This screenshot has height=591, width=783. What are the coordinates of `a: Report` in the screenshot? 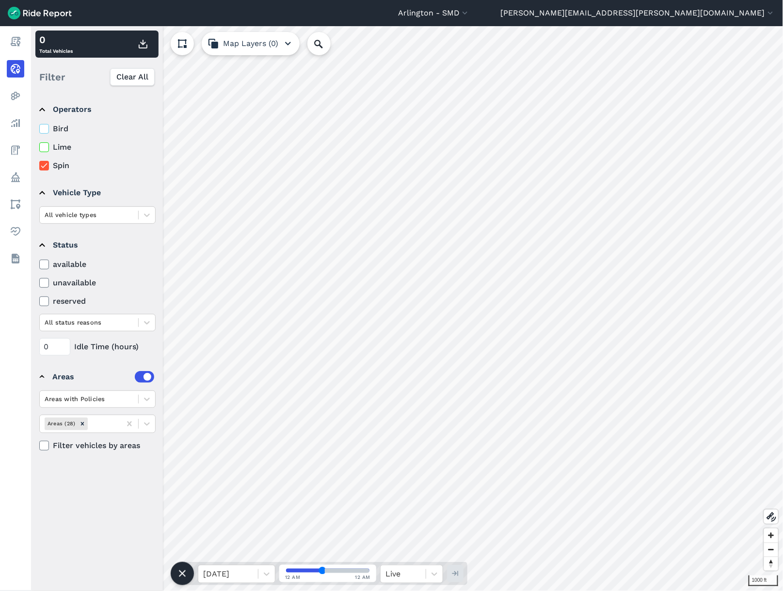 It's located at (16, 42).